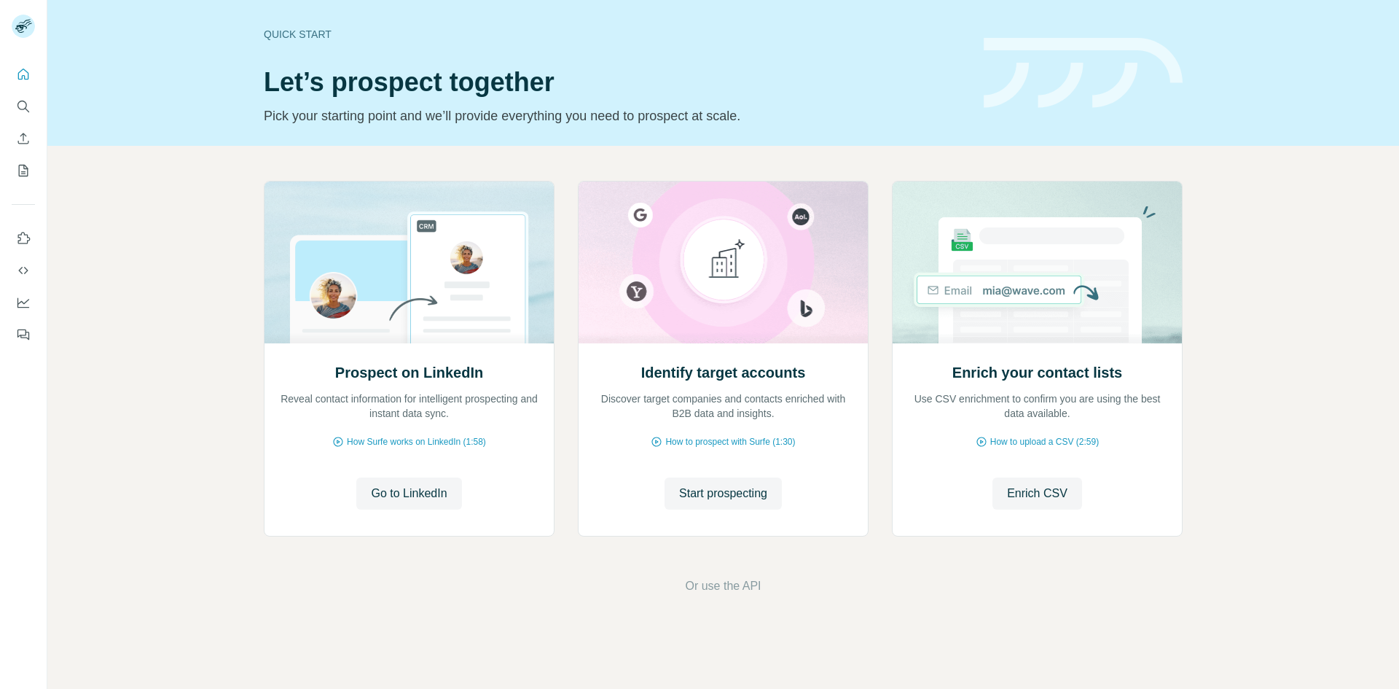  I want to click on button: Start prospecting, so click(723, 493).